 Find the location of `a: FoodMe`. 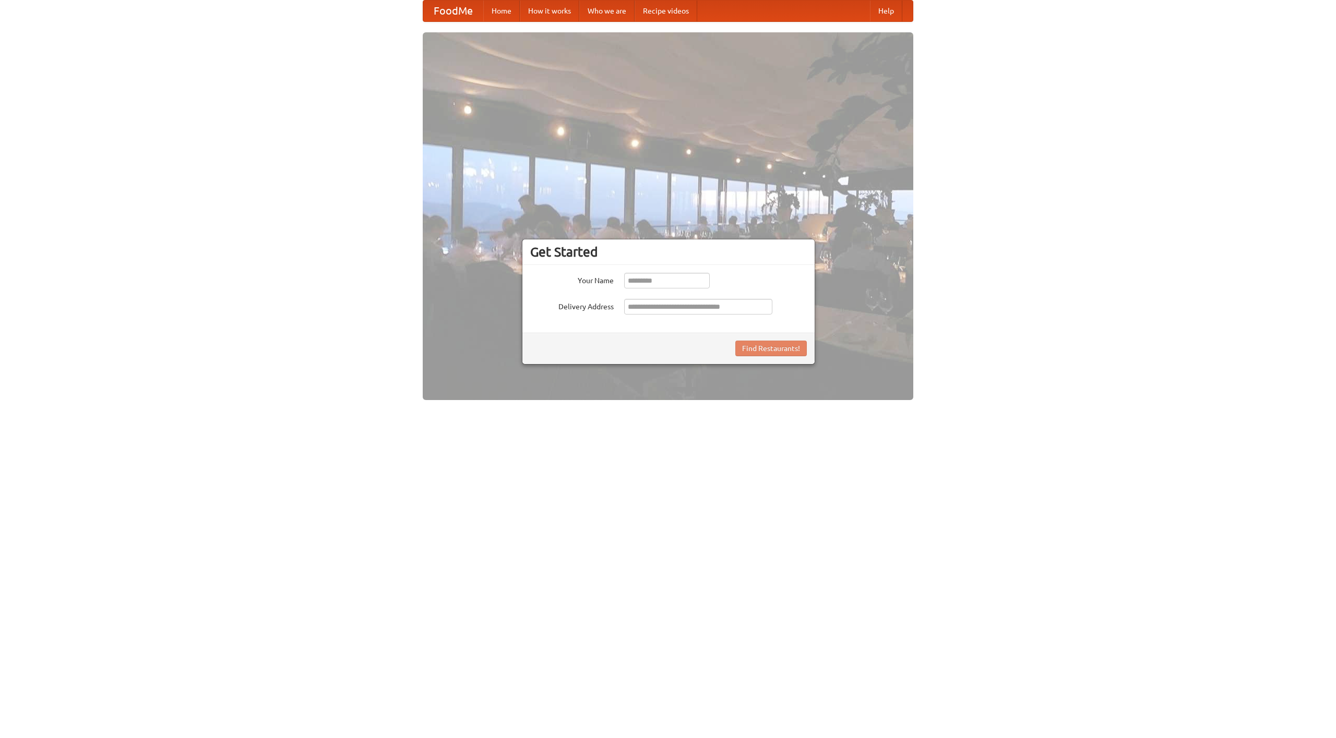

a: FoodMe is located at coordinates (453, 11).